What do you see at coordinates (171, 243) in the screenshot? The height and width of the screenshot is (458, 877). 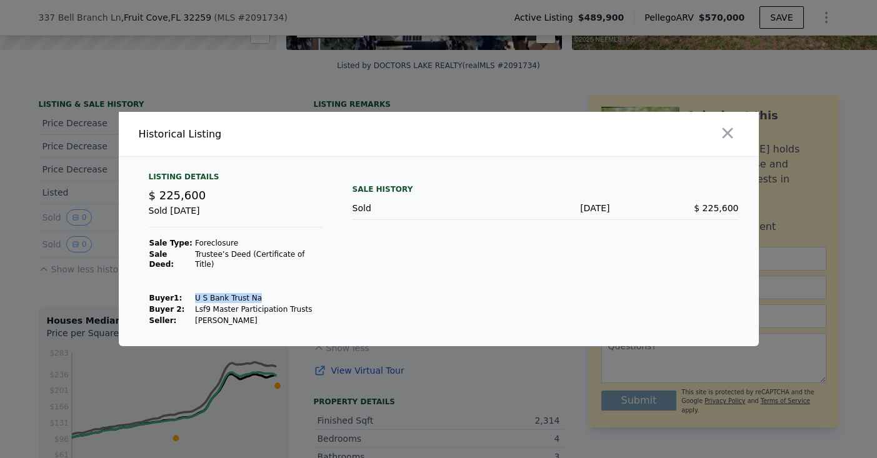 I see `strong: Sale Type:` at bounding box center [171, 243].